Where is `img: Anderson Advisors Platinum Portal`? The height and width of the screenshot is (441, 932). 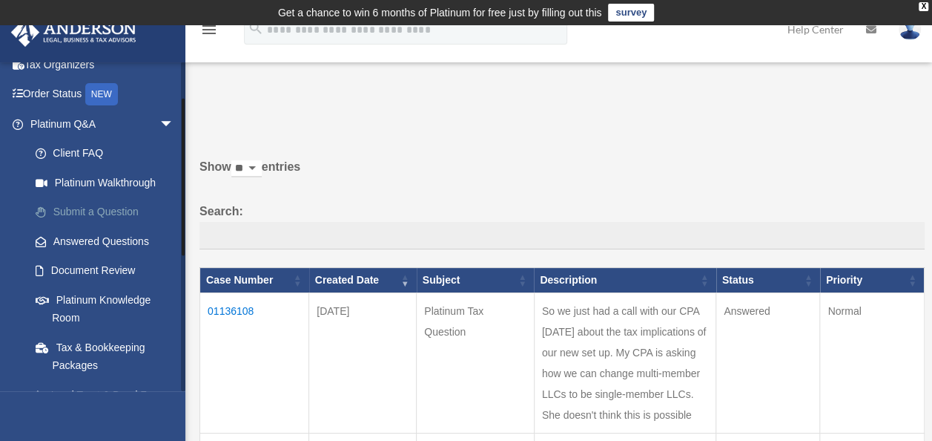
img: Anderson Advisors Platinum Portal is located at coordinates (73, 32).